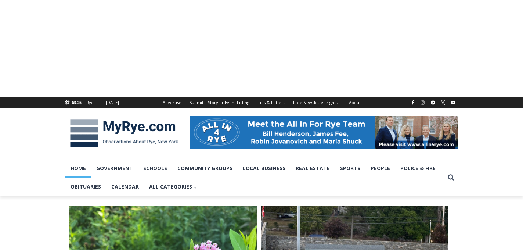 The width and height of the screenshot is (523, 250). What do you see at coordinates (90, 103) in the screenshot?
I see `div: Rye` at bounding box center [90, 103].